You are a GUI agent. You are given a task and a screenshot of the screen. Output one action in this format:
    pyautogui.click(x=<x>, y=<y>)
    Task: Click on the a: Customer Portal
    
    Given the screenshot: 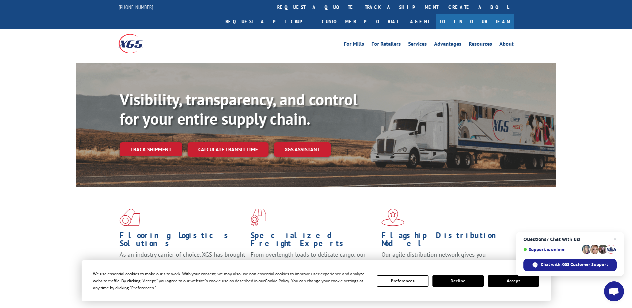 What is the action you would take?
    pyautogui.click(x=360, y=21)
    